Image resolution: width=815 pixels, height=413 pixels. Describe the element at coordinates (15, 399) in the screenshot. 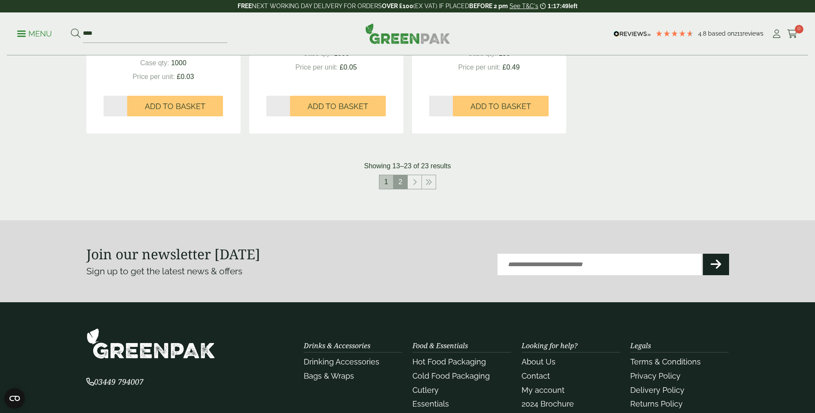

I see `button: Open CMP widget` at that location.